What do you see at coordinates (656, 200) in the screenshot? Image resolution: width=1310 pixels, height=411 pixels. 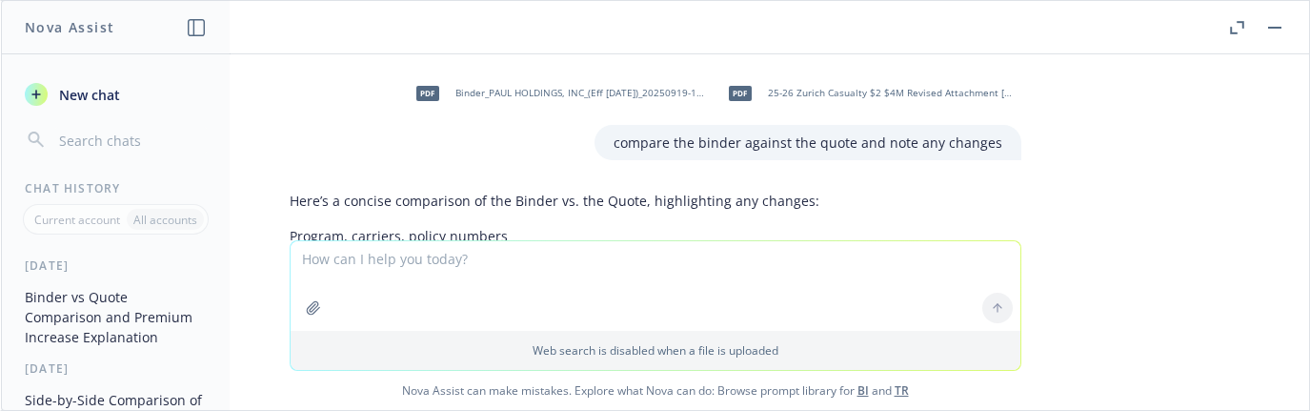 I see `p: Here’s a concise comparison of the Binder vs. the Quote, highlighting any changes:` at bounding box center [656, 200].